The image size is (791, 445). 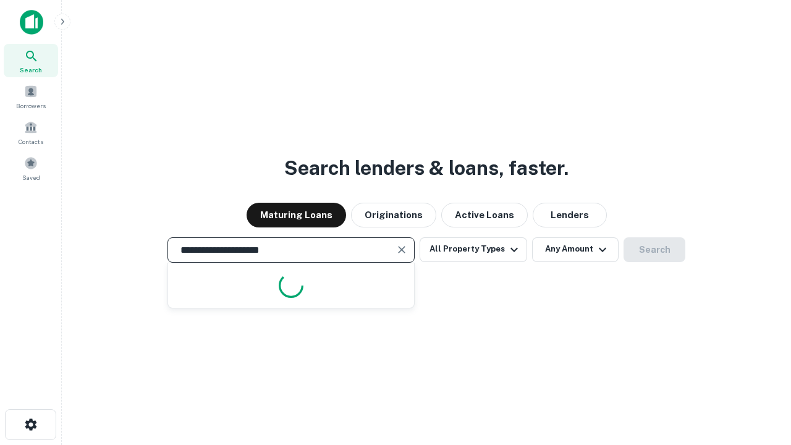 What do you see at coordinates (31, 132) in the screenshot?
I see `div: Contacts` at bounding box center [31, 132].